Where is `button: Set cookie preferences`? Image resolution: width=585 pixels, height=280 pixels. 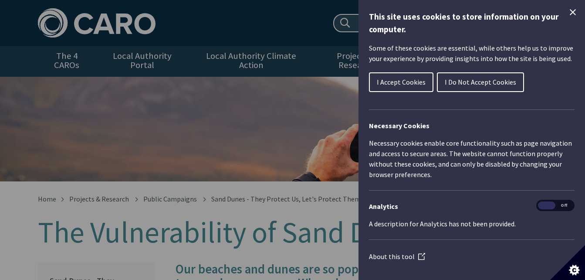 button: Set cookie preferences is located at coordinates (568, 262).